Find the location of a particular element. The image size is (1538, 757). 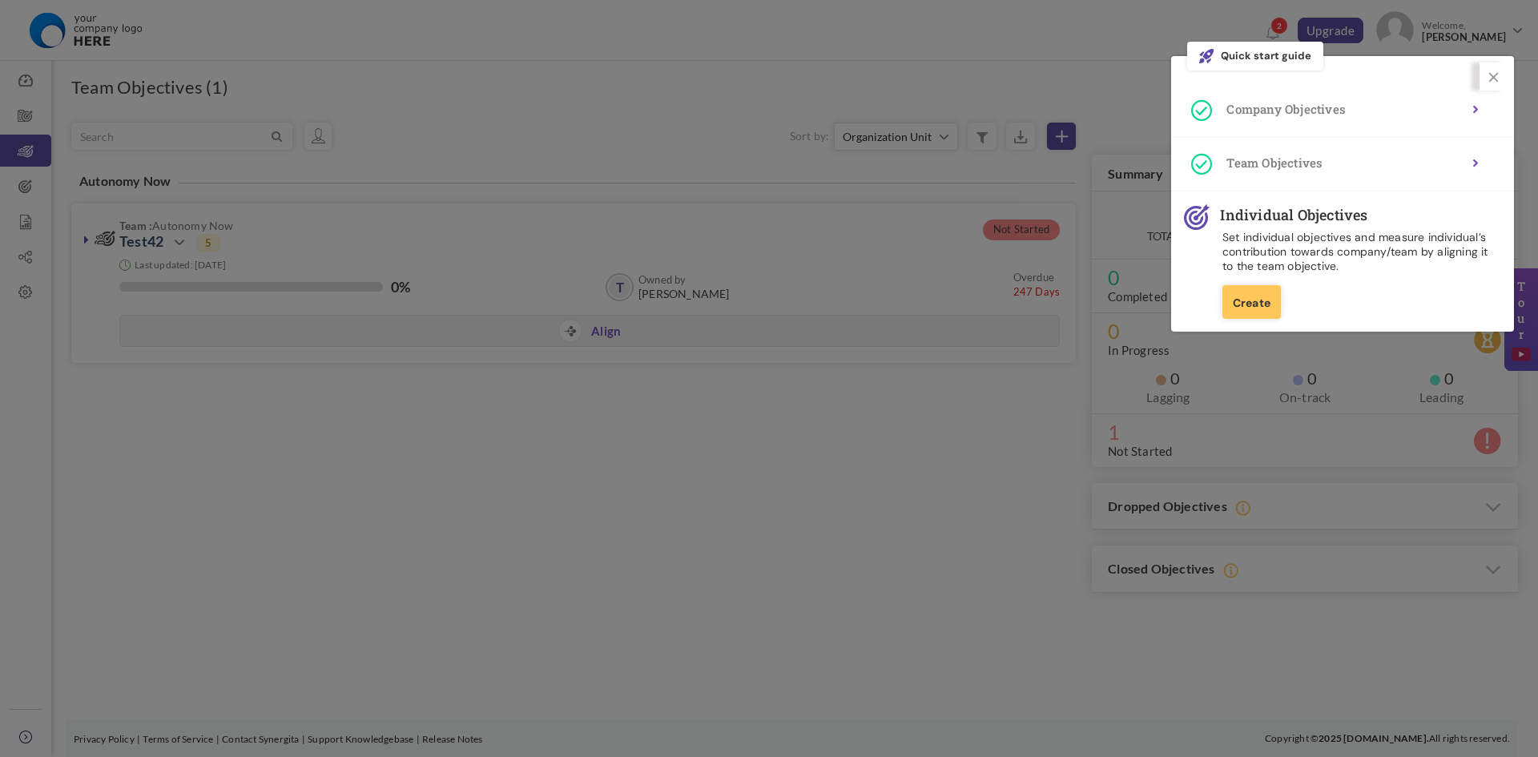

label: Individual Objectives is located at coordinates (1294, 215).